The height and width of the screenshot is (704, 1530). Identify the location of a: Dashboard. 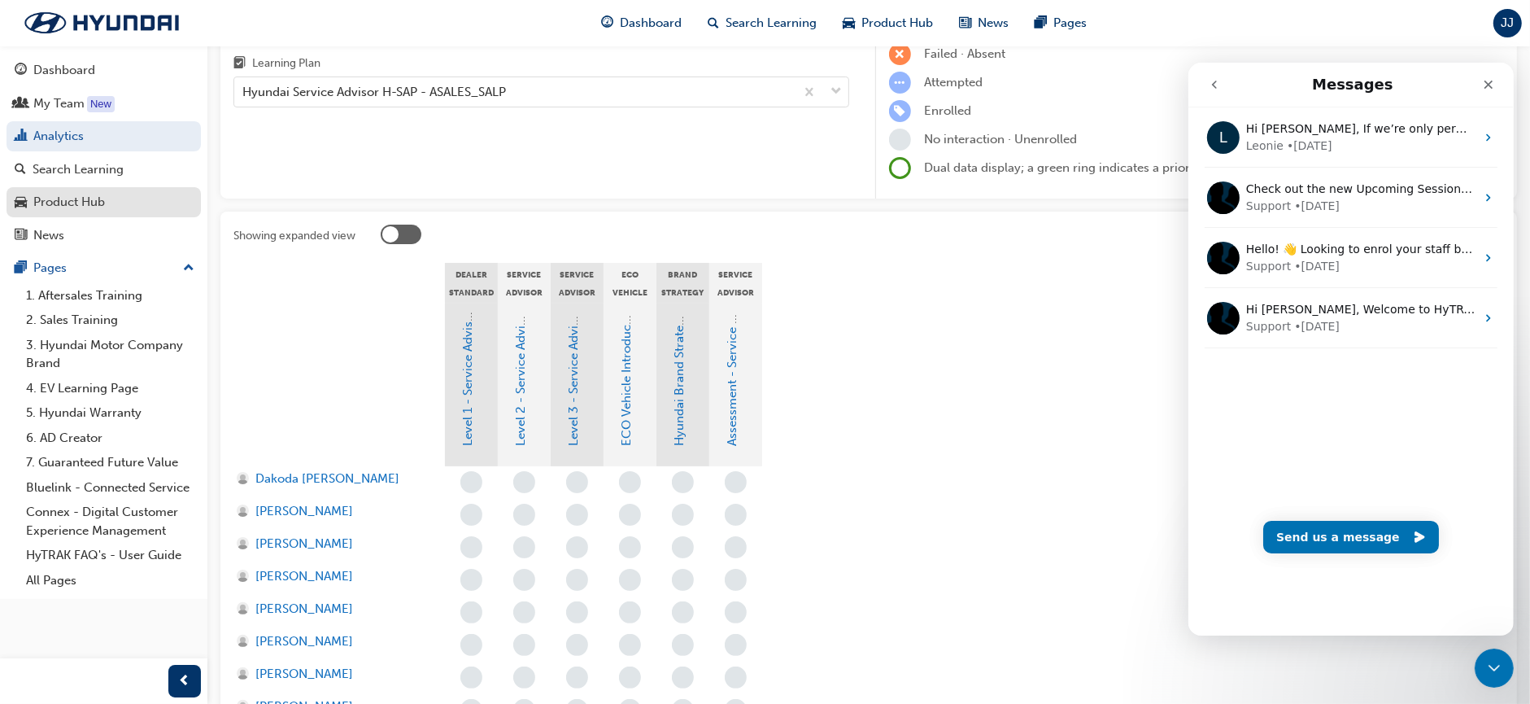
(103, 70).